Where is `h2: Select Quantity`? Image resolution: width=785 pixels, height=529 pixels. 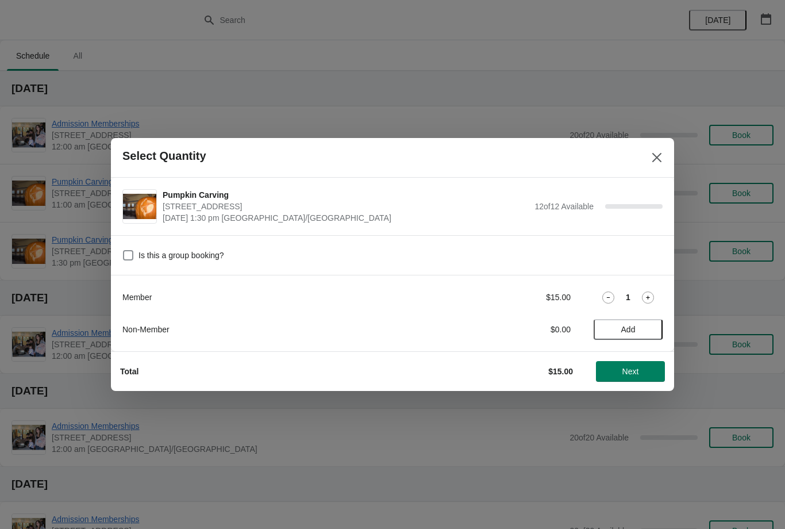
h2: Select Quantity is located at coordinates (164, 156).